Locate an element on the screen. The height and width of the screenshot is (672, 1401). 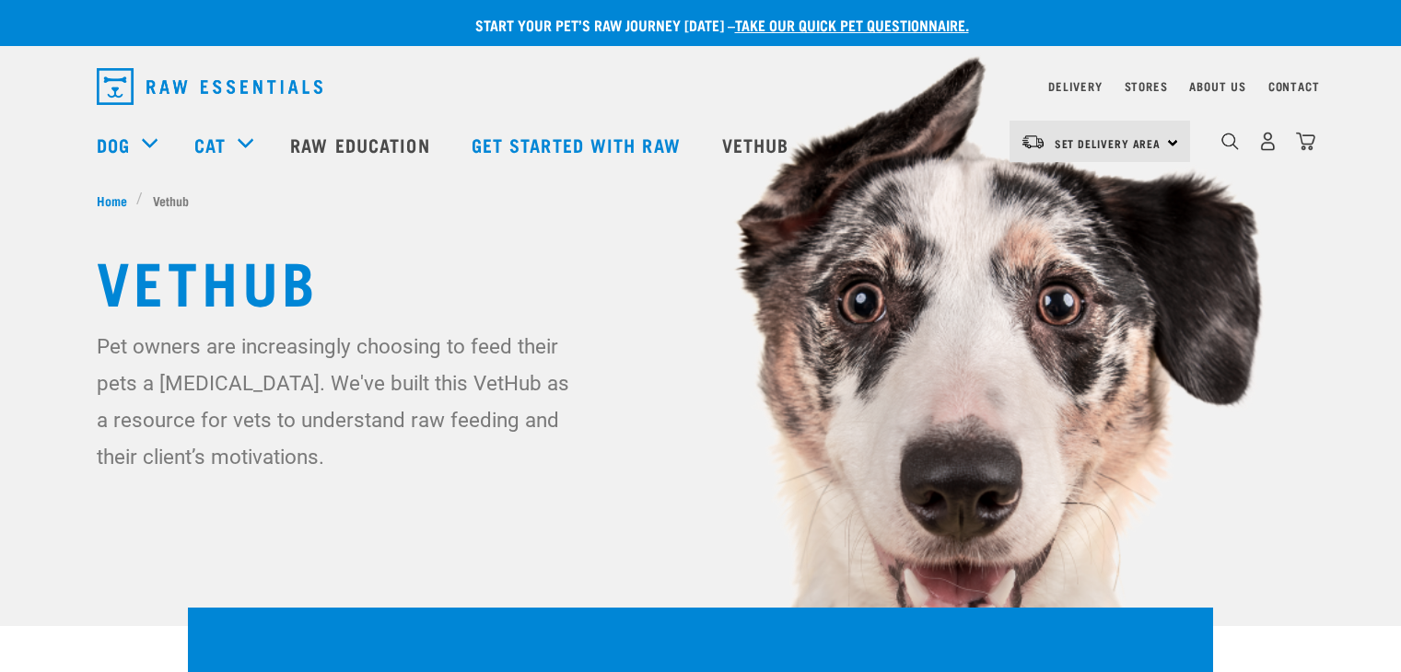
a: Get started with Raw is located at coordinates (579, 145).